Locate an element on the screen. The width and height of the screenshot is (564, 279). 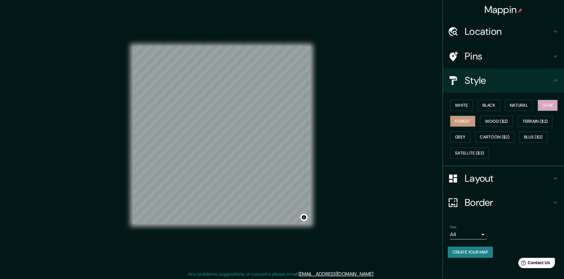
button: Forest is located at coordinates (462, 121).